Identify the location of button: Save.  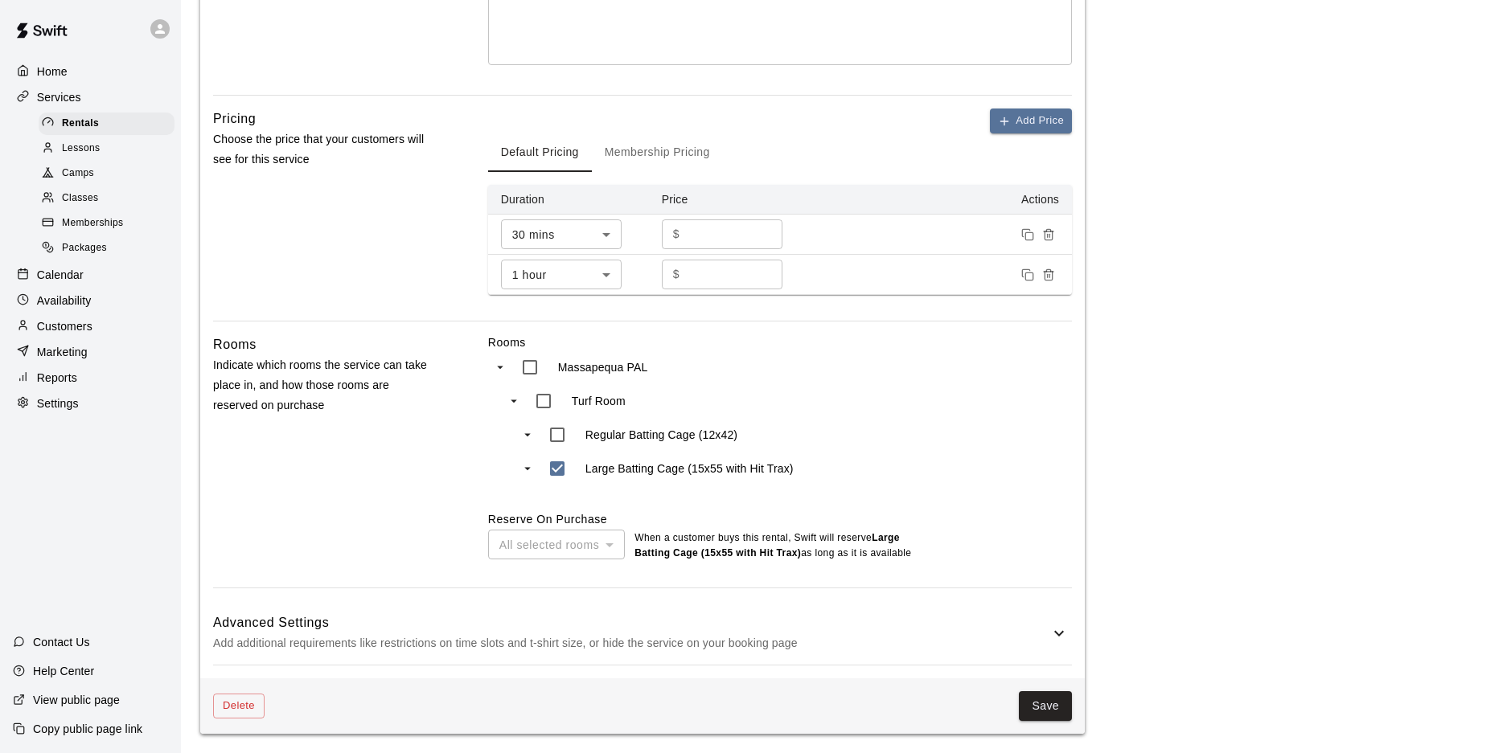
(1045, 706).